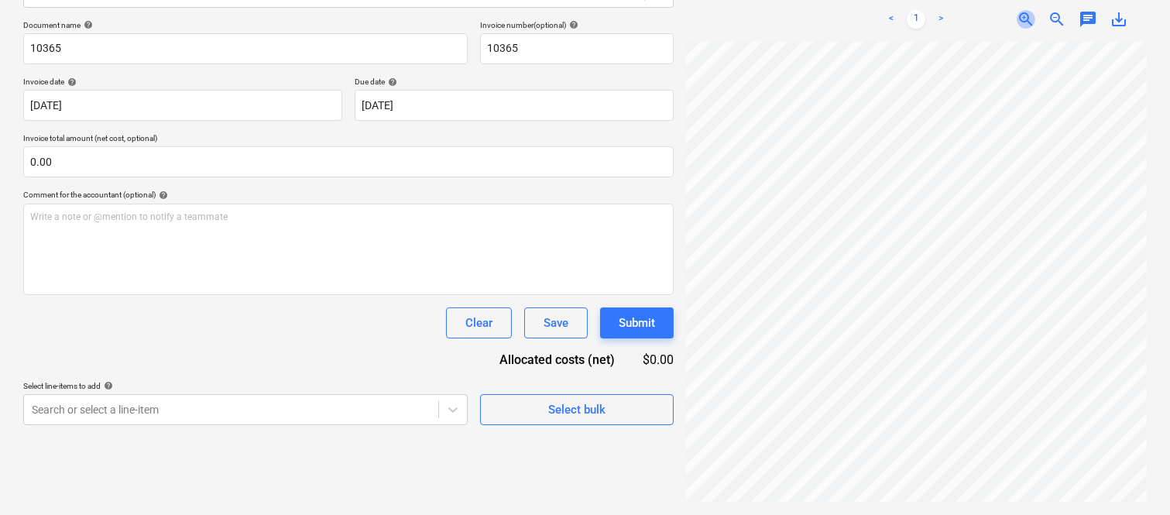 Image resolution: width=1170 pixels, height=515 pixels. Describe the element at coordinates (478, 323) in the screenshot. I see `div: Clear` at that location.